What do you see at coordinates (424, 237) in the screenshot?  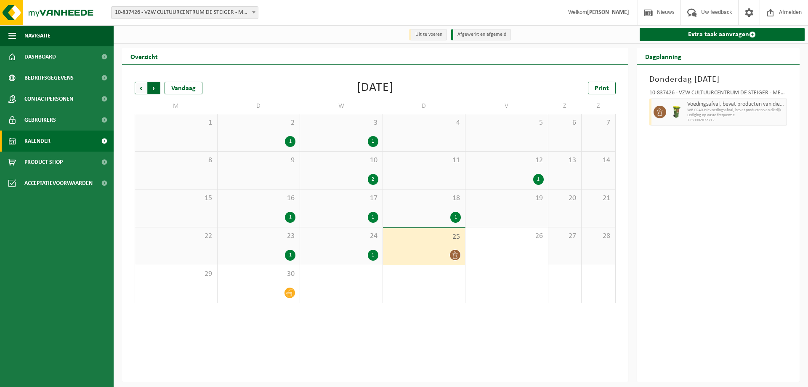 I see `span: 25` at bounding box center [424, 237].